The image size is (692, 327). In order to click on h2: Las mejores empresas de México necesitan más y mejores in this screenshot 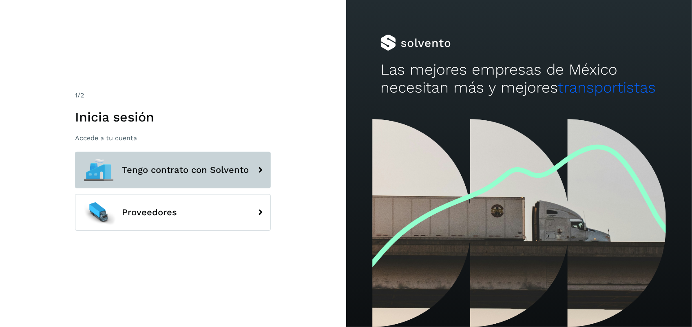, I will do `click(519, 79)`.